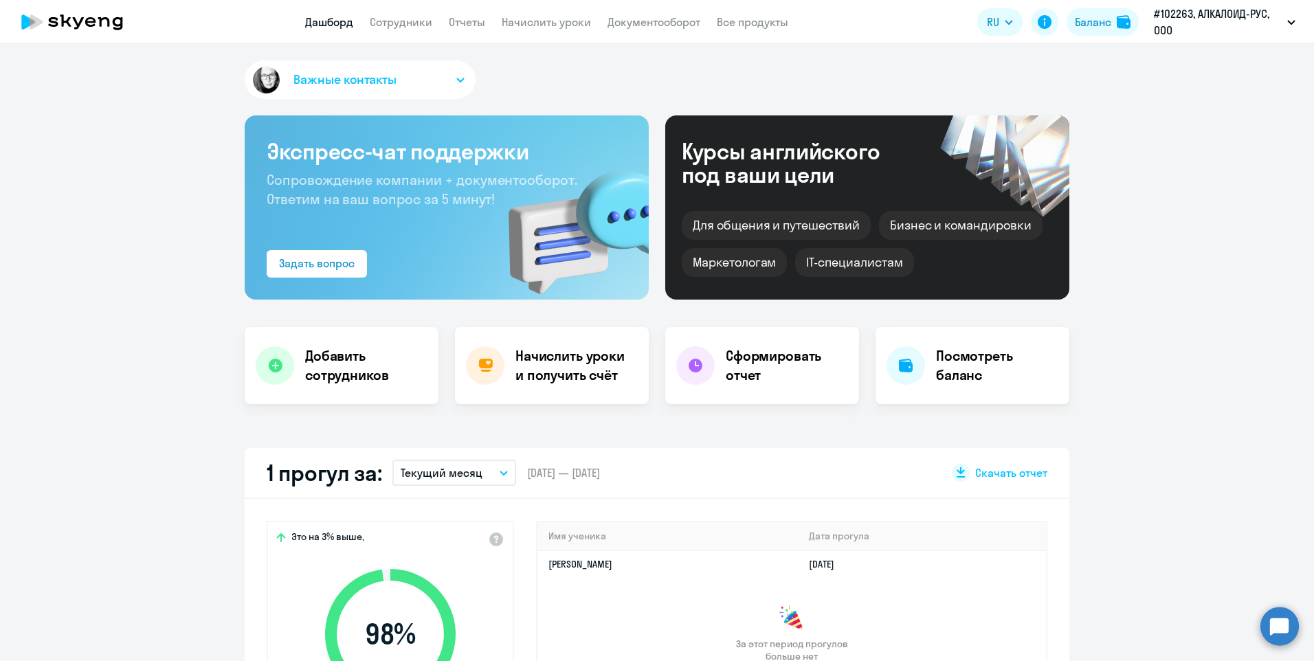 The image size is (1314, 661). I want to click on span: Скачать отчет, so click(1011, 473).